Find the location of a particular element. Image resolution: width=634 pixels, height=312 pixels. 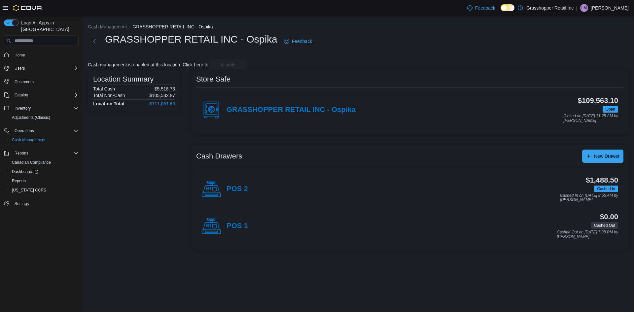

button: Canadian Compliance is located at coordinates (44, 162).